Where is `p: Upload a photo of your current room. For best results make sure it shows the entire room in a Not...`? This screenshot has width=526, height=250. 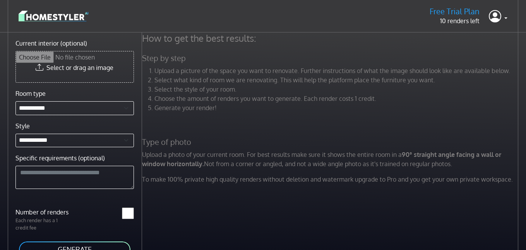
p: Upload a photo of your current room. For best results make sure it shows the entire room in a Not... is located at coordinates (331, 159).